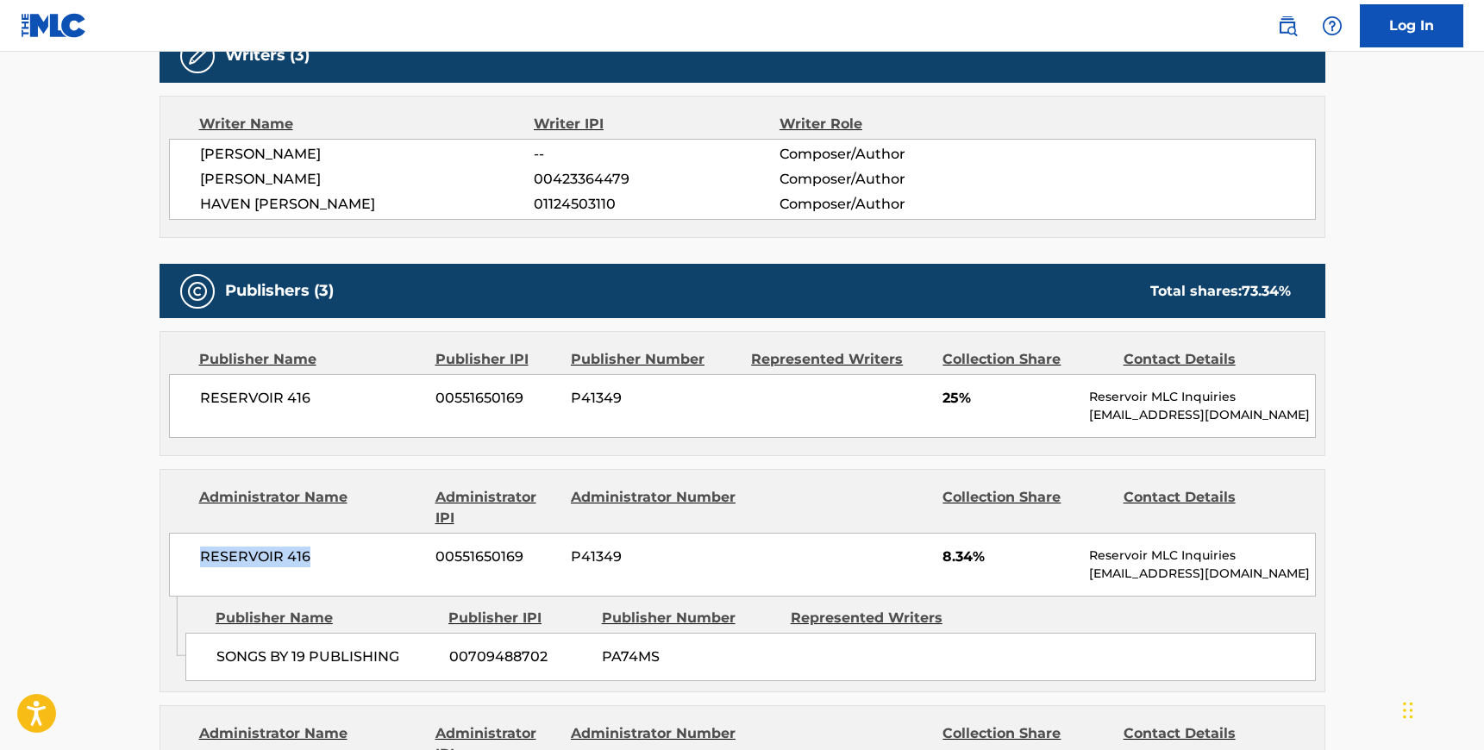 The image size is (1484, 750). Describe the element at coordinates (1441, 709) in the screenshot. I see `div: Chat Widget` at that location.